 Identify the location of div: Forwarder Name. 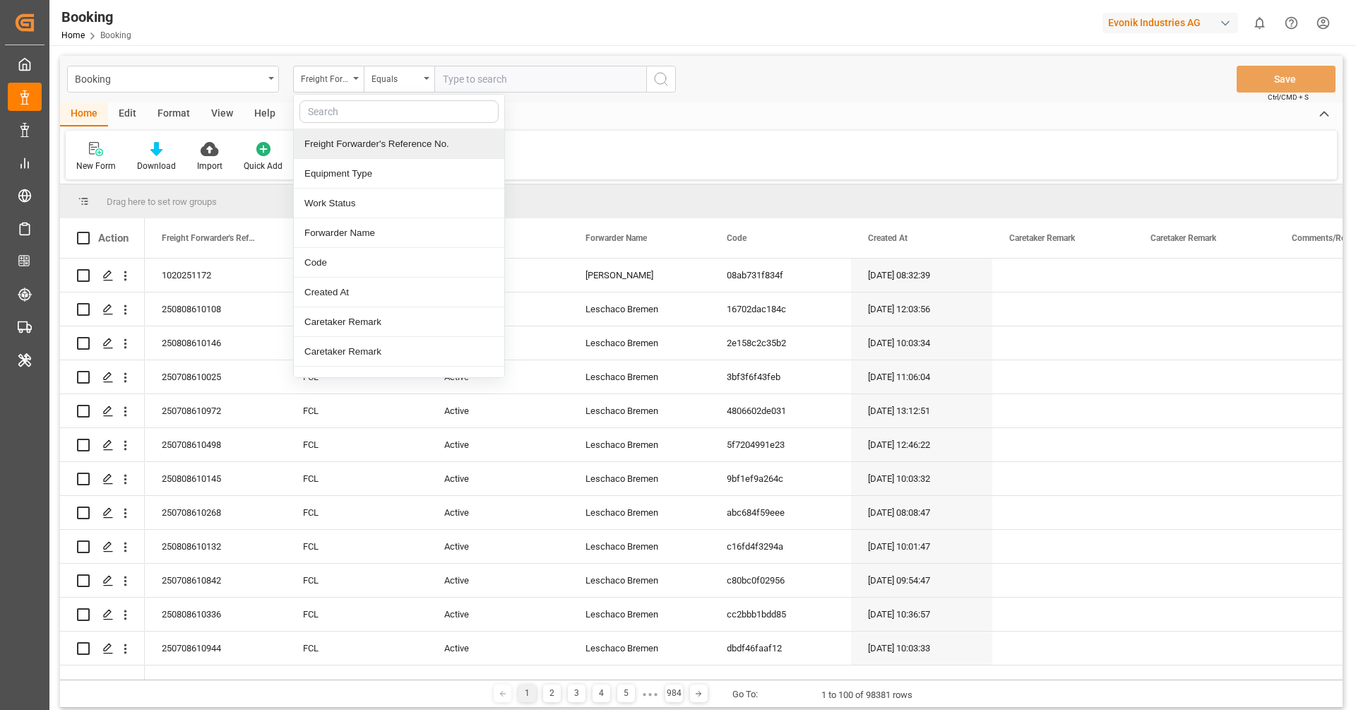
(399, 233).